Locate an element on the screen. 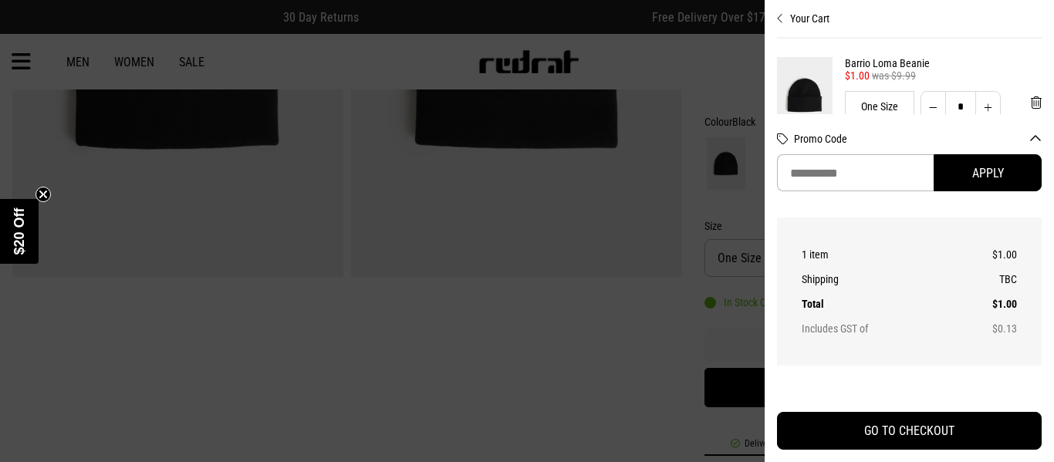 The image size is (1054, 462). img: Barrio Loma Beanie is located at coordinates (805, 95).